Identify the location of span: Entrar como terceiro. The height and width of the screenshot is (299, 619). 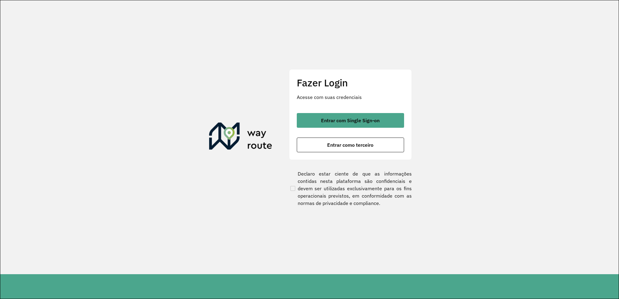
(350, 145).